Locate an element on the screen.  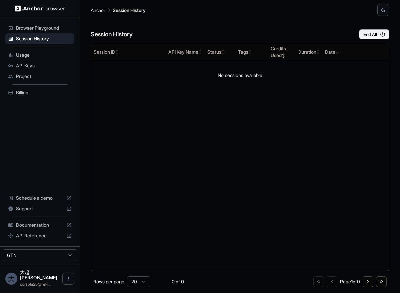
img: Anchor Logo is located at coordinates (40, 8).